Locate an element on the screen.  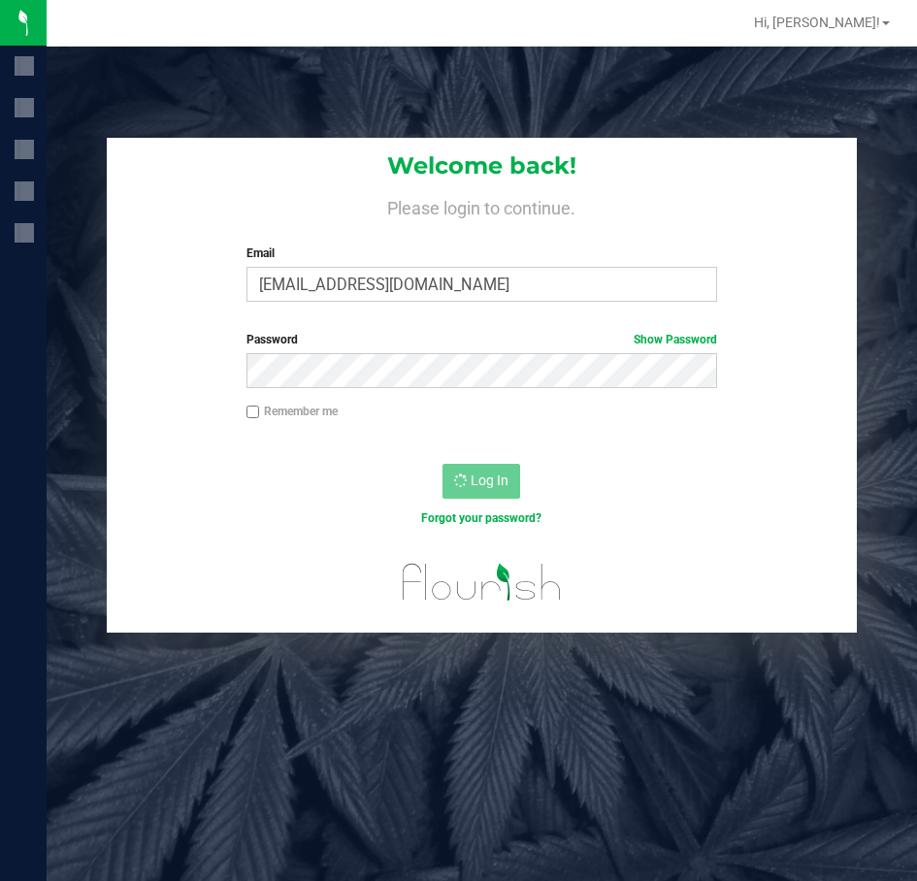
h4: Please login to continue. is located at coordinates (481, 206).